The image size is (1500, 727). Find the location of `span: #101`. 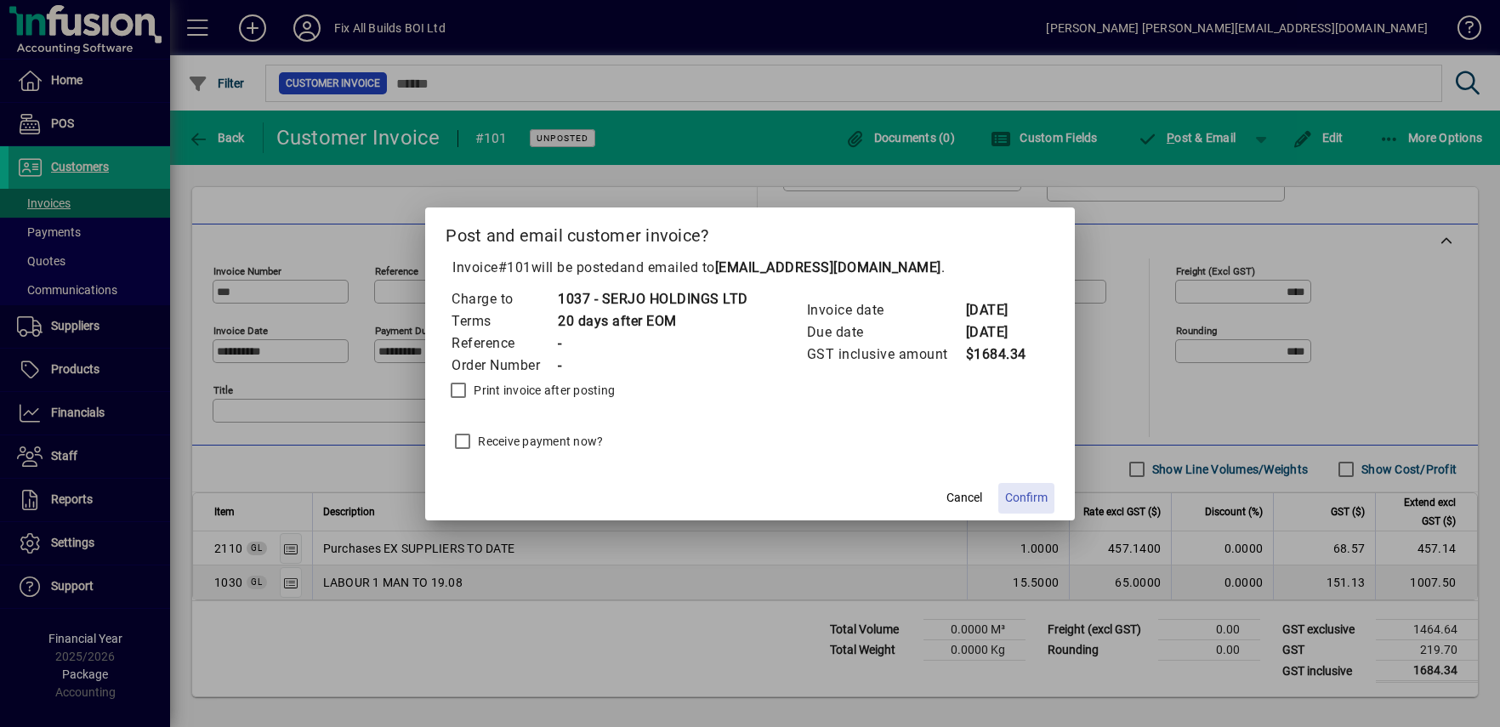

span: #101 is located at coordinates (515, 267).